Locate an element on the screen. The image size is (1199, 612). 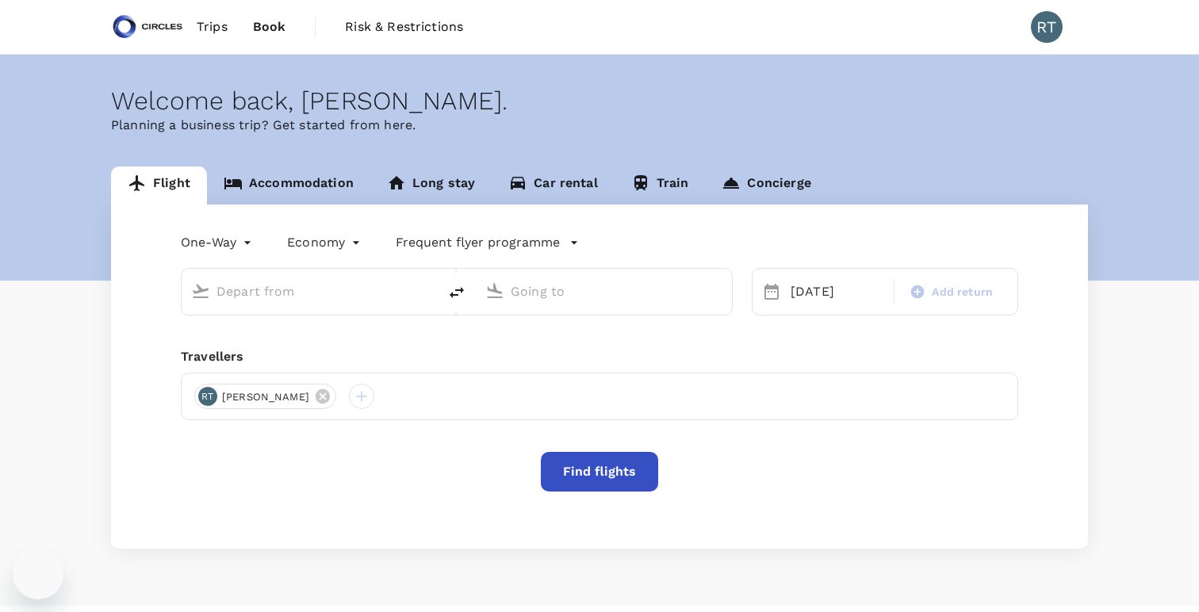
button: Find flights is located at coordinates (599, 472).